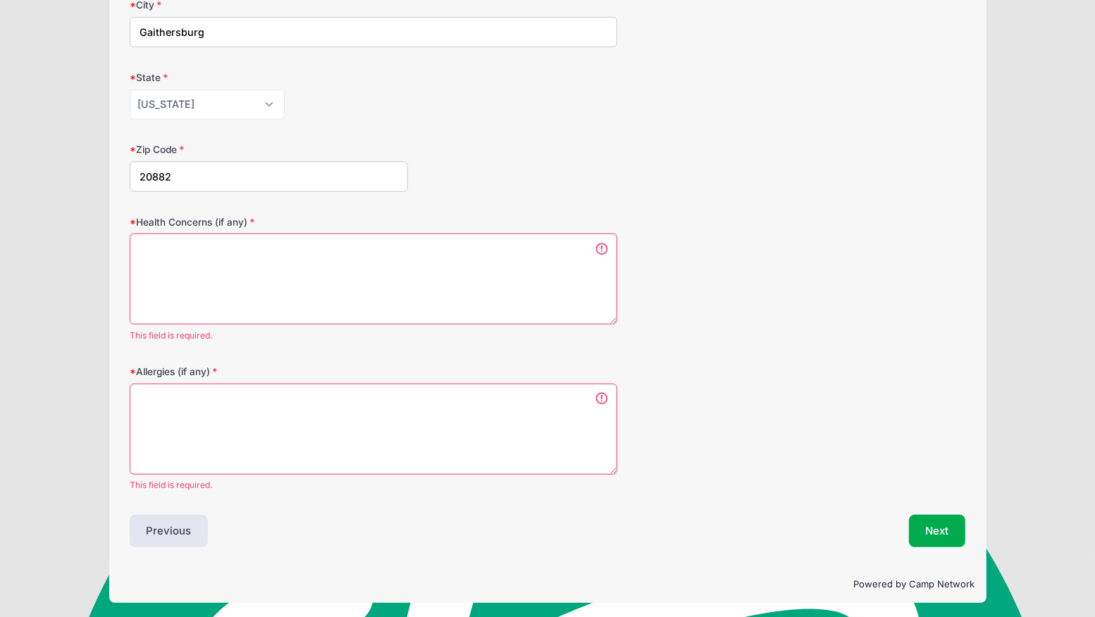 The height and width of the screenshot is (617, 1095). What do you see at coordinates (269, 222) in the screenshot?
I see `label: Health Concerns (if any)` at bounding box center [269, 222].